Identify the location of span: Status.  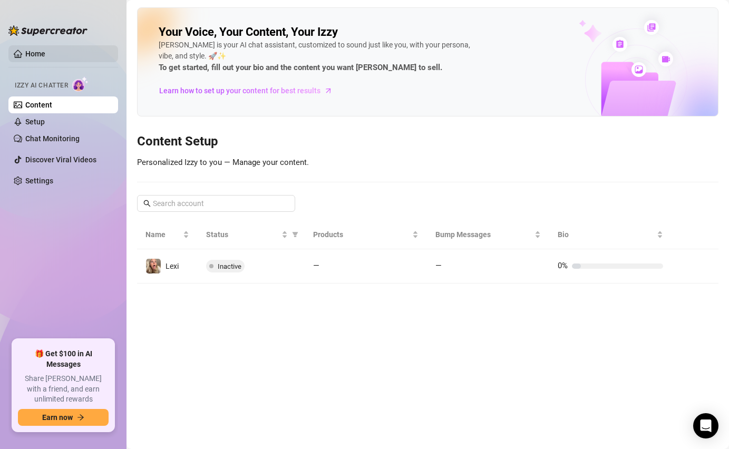
(243, 235).